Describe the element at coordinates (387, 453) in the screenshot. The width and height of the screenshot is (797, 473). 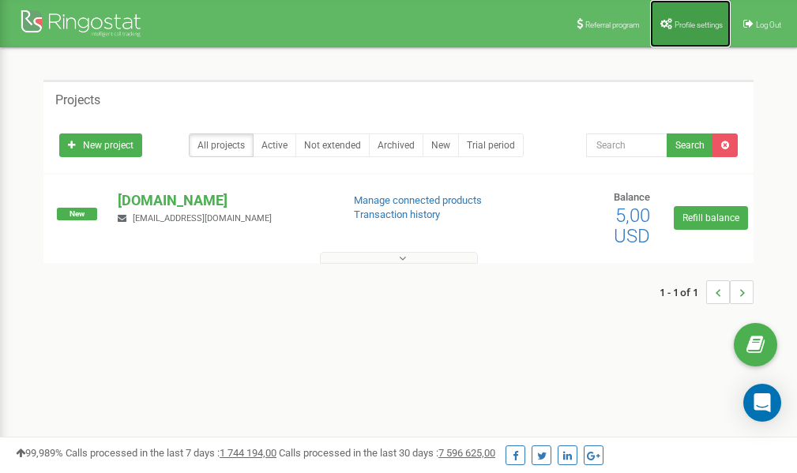
I see `span: Calls processed in the last 30 days :` at that location.